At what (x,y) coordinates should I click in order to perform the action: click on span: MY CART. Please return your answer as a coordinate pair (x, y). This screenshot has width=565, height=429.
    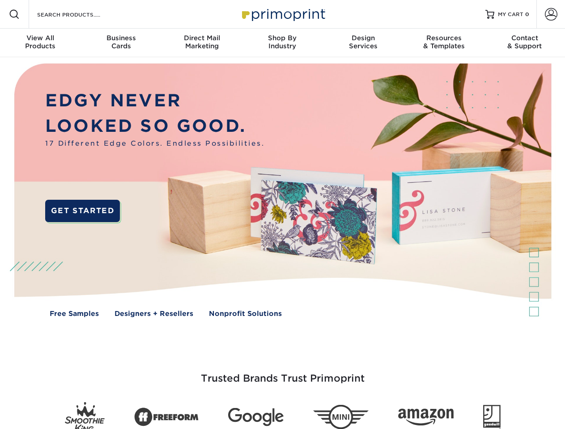
    Looking at the image, I should click on (510, 14).